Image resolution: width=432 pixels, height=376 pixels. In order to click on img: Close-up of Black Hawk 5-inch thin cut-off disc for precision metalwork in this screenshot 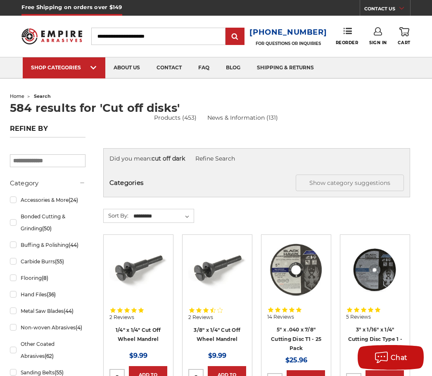, I will do `click(296, 269)`.